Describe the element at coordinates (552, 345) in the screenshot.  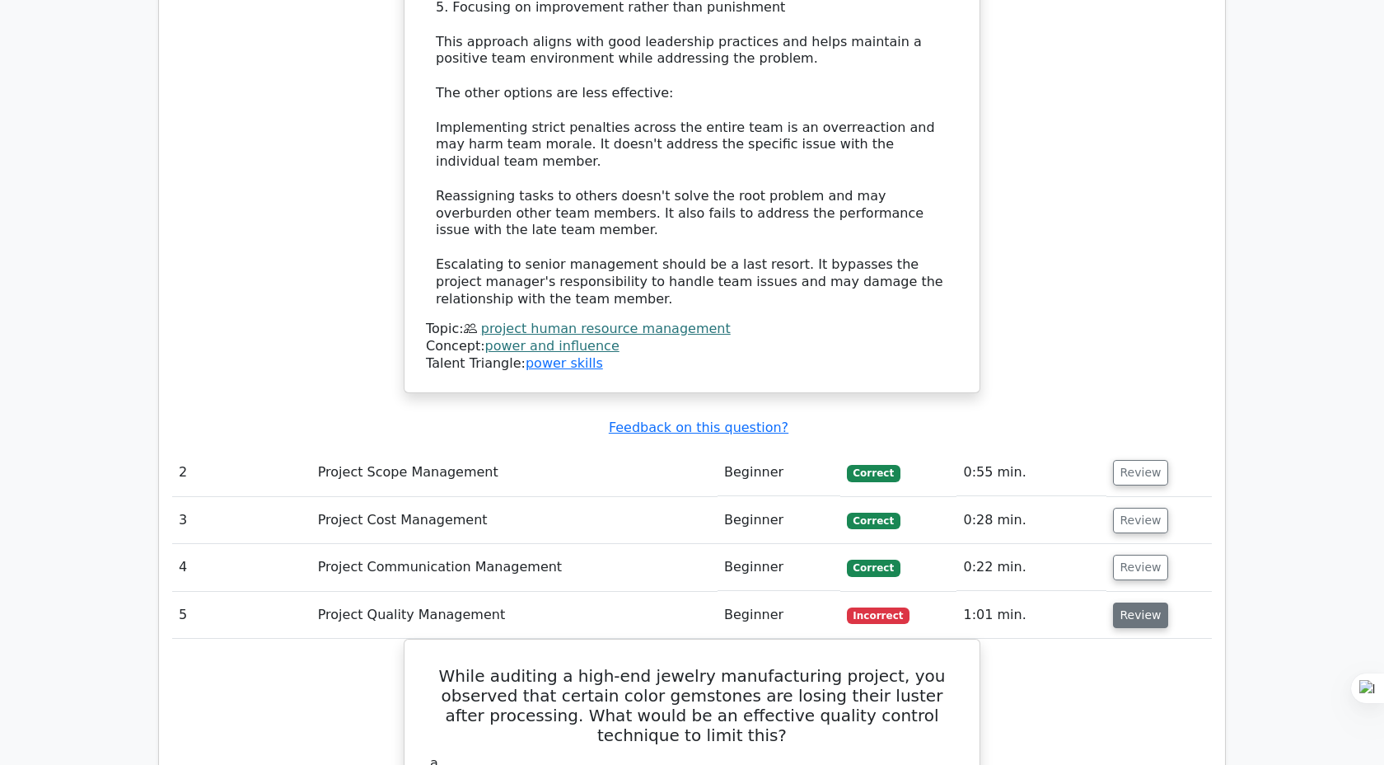
I see `a: power and influence` at that location.